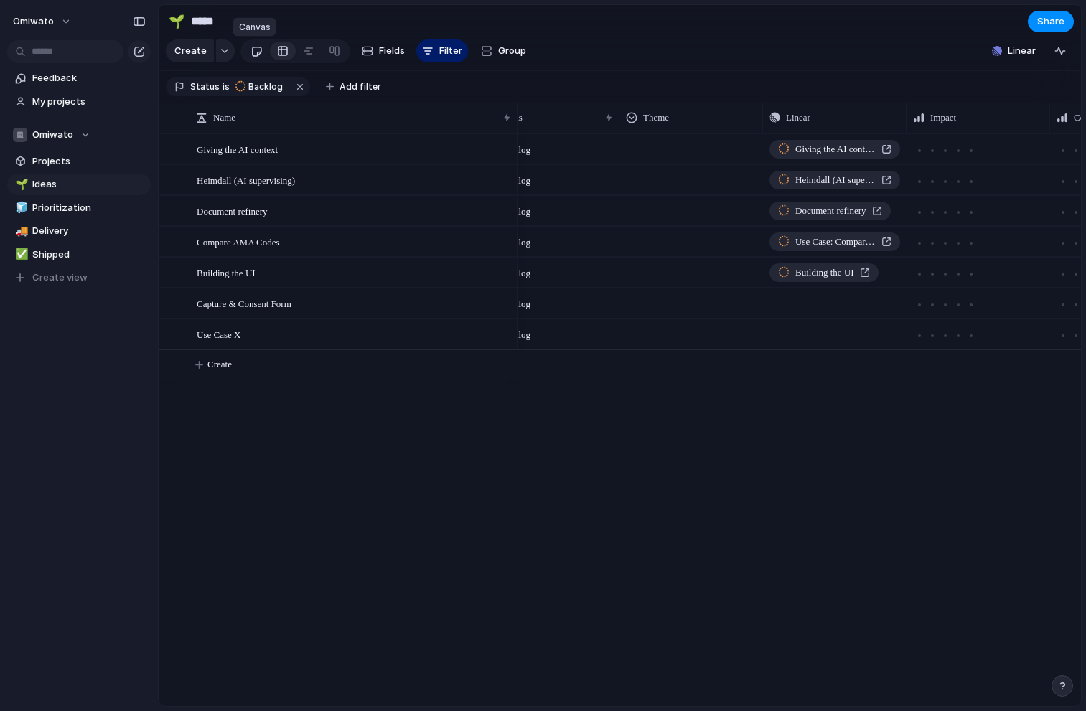  I want to click on div: ✅Shipped, so click(79, 255).